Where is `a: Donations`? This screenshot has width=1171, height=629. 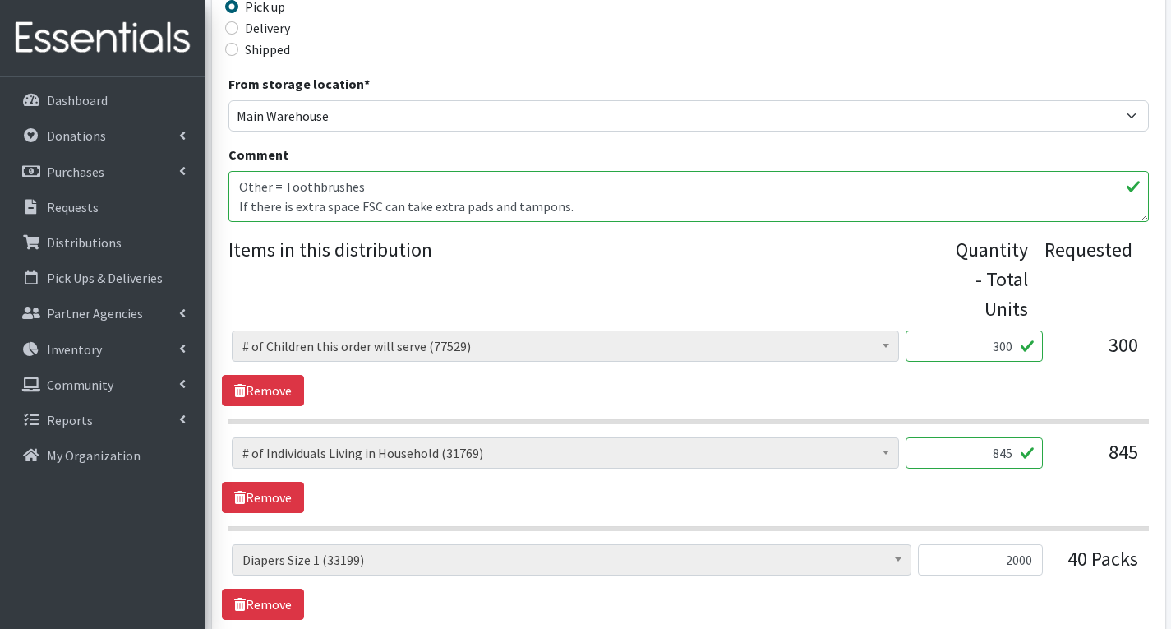
a: Donations is located at coordinates (103, 136).